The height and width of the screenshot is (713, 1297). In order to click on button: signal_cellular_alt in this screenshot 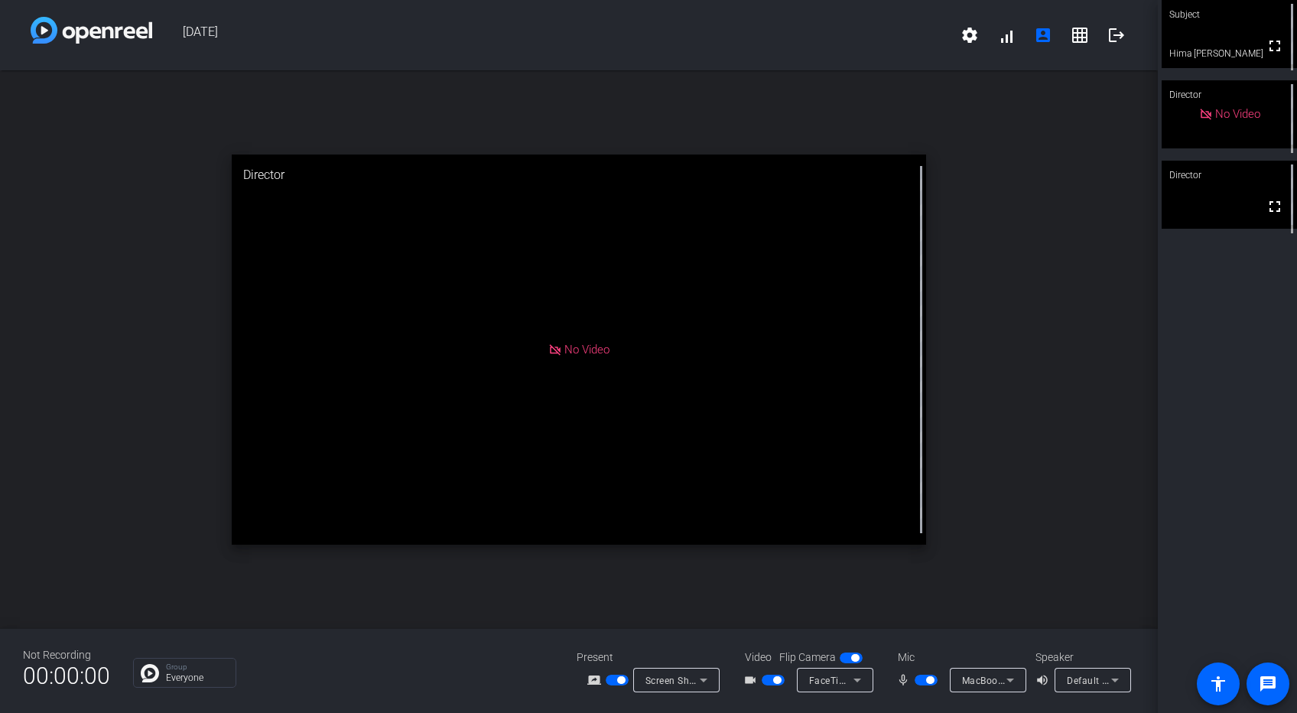, I will do `click(1006, 35)`.